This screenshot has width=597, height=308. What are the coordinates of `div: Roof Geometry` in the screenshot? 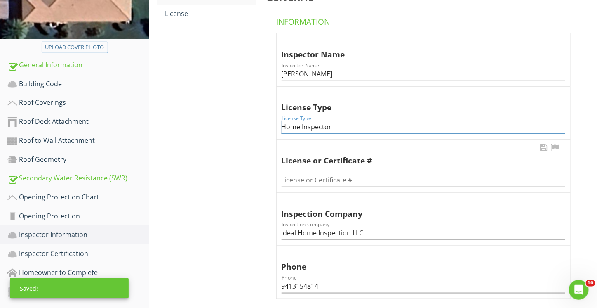 It's located at (78, 160).